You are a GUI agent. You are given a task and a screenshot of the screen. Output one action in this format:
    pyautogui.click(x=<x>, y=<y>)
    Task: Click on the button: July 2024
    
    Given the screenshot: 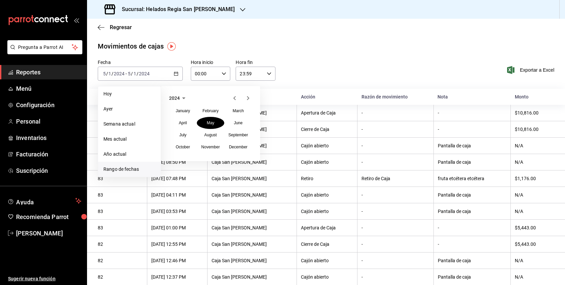 What is the action you would take?
    pyautogui.click(x=183, y=135)
    